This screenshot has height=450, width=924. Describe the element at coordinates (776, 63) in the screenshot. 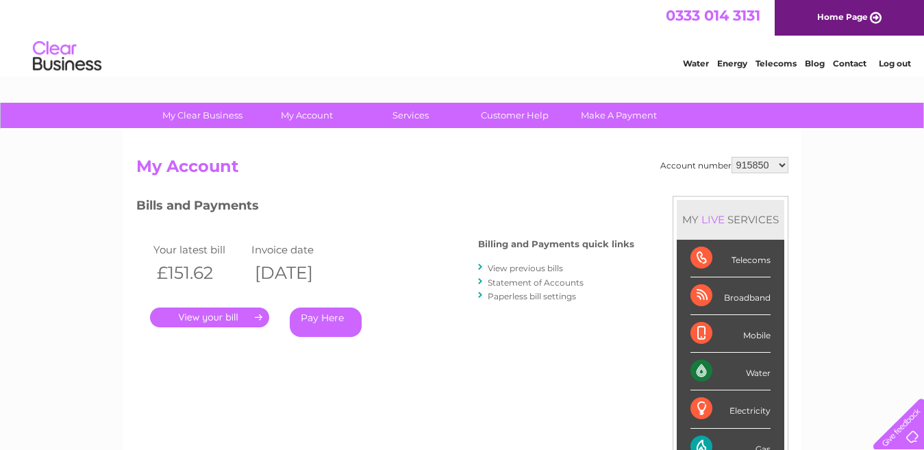

I see `a: Telecoms` at that location.